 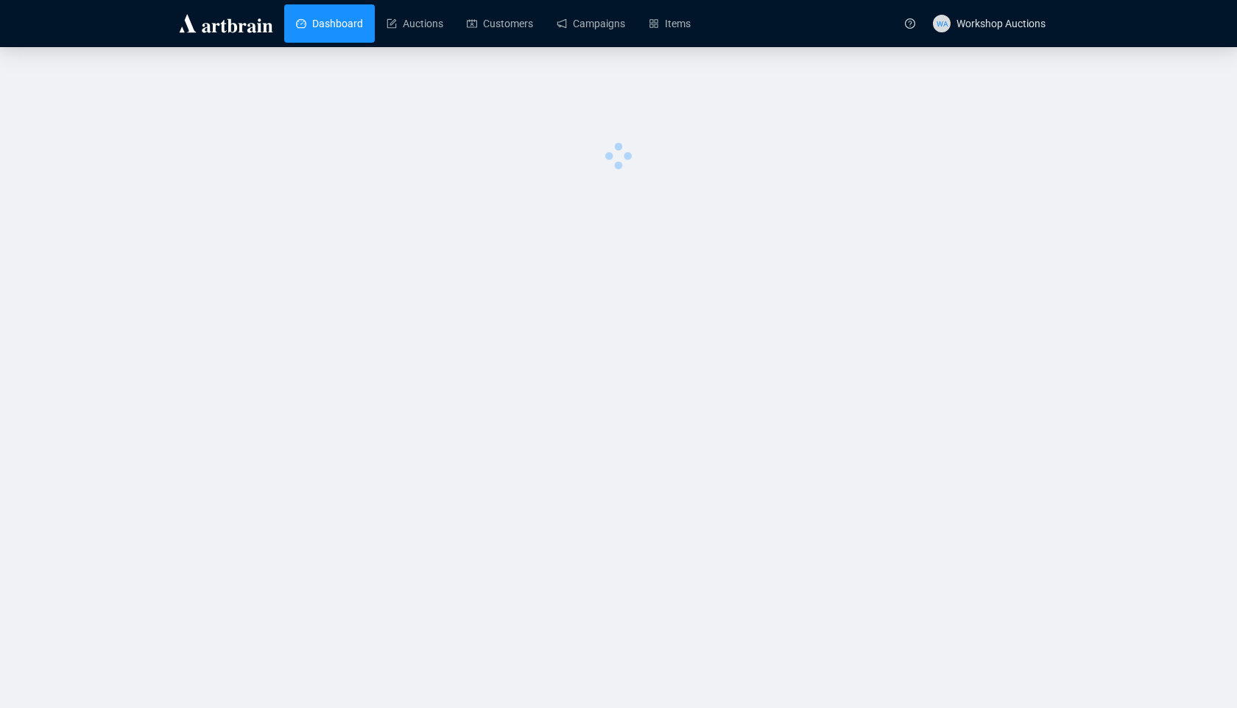 What do you see at coordinates (500, 24) in the screenshot?
I see `a: Customers` at bounding box center [500, 24].